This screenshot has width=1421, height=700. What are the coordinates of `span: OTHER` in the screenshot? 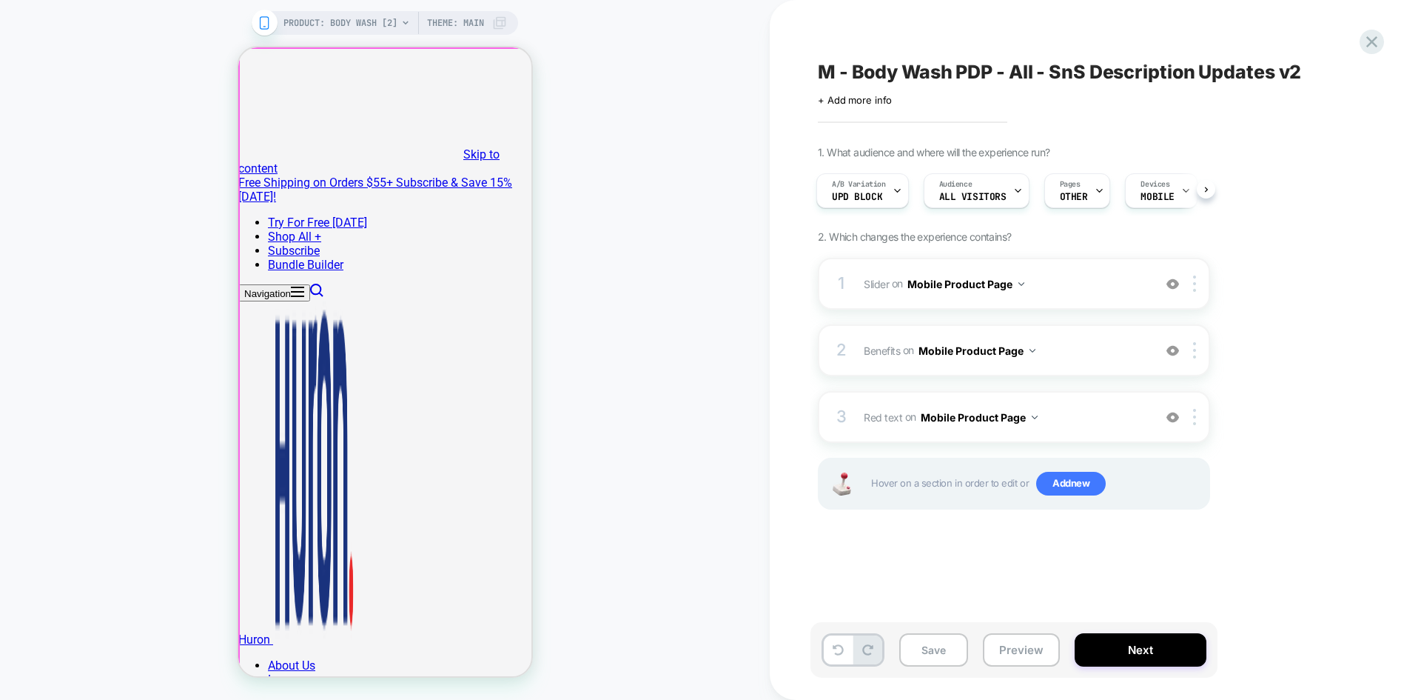 It's located at (1074, 197).